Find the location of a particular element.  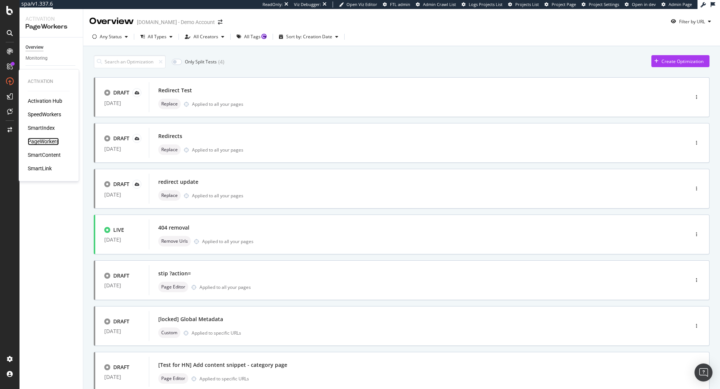

button: Create Optimization is located at coordinates (680, 61).